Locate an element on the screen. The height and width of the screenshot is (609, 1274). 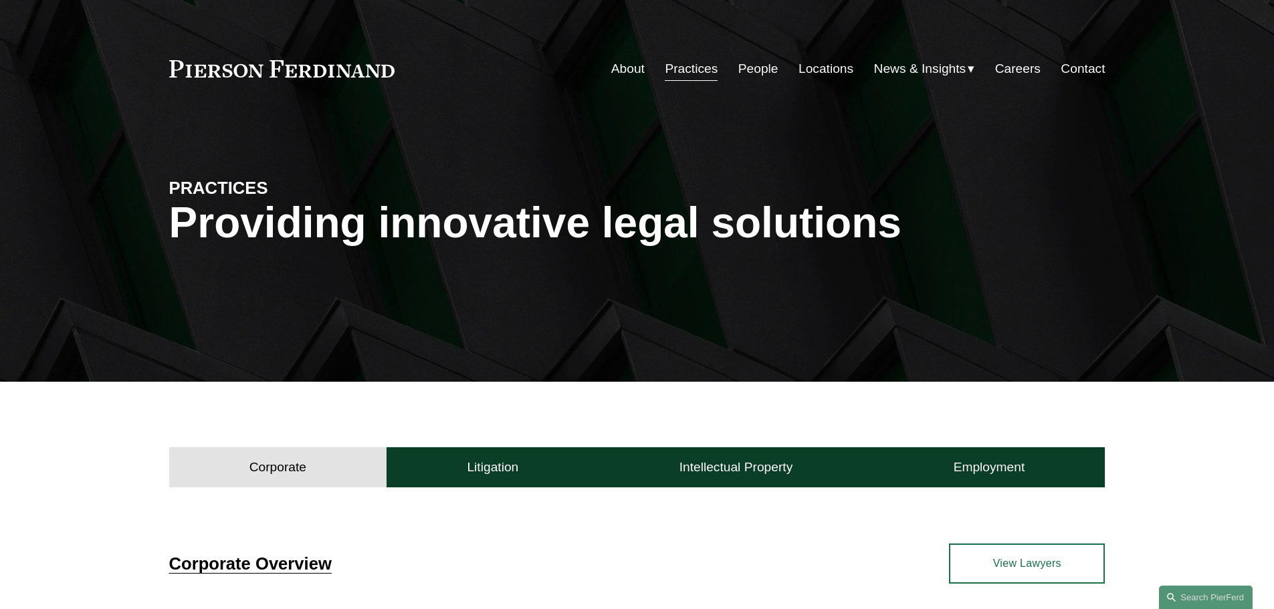
a: Contact is located at coordinates (1083, 69).